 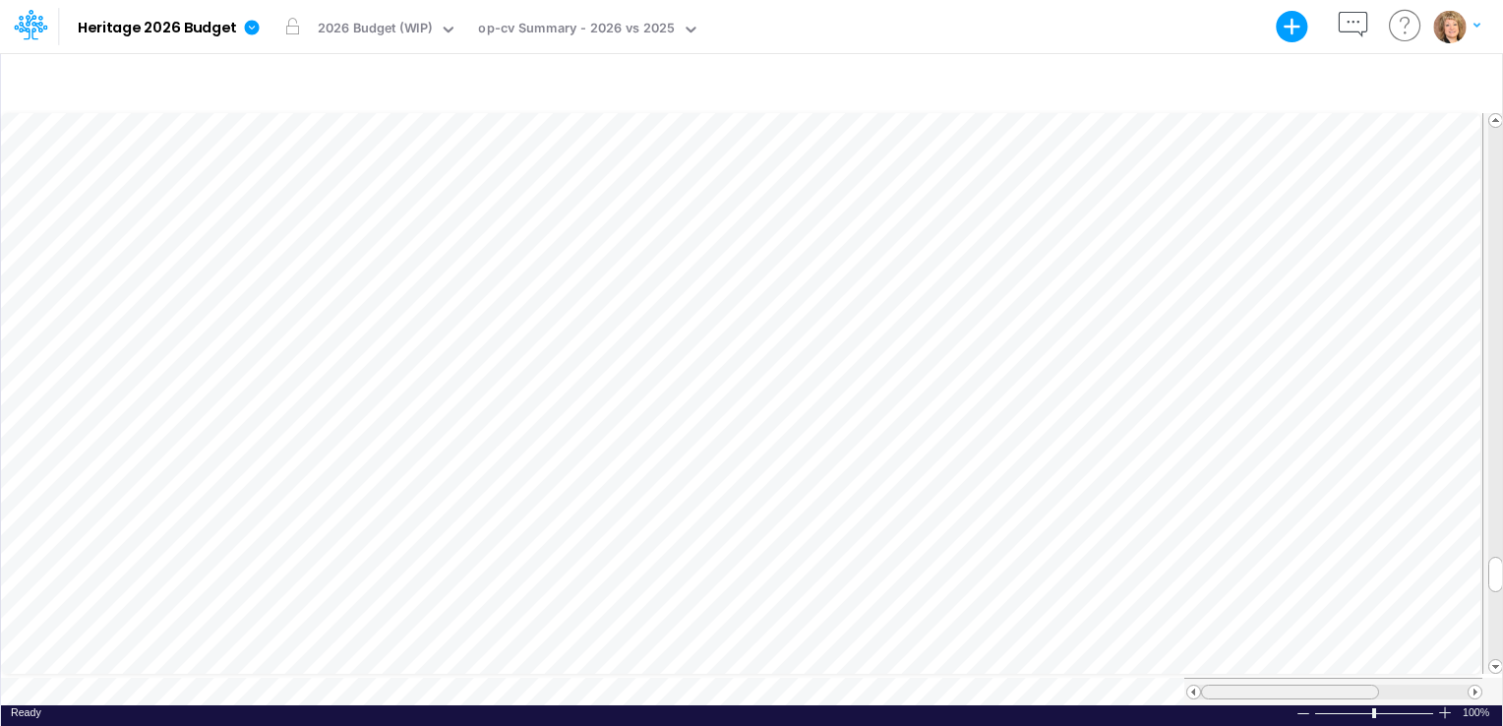 I want to click on div: 2026 Budget (WIP), so click(x=375, y=30).